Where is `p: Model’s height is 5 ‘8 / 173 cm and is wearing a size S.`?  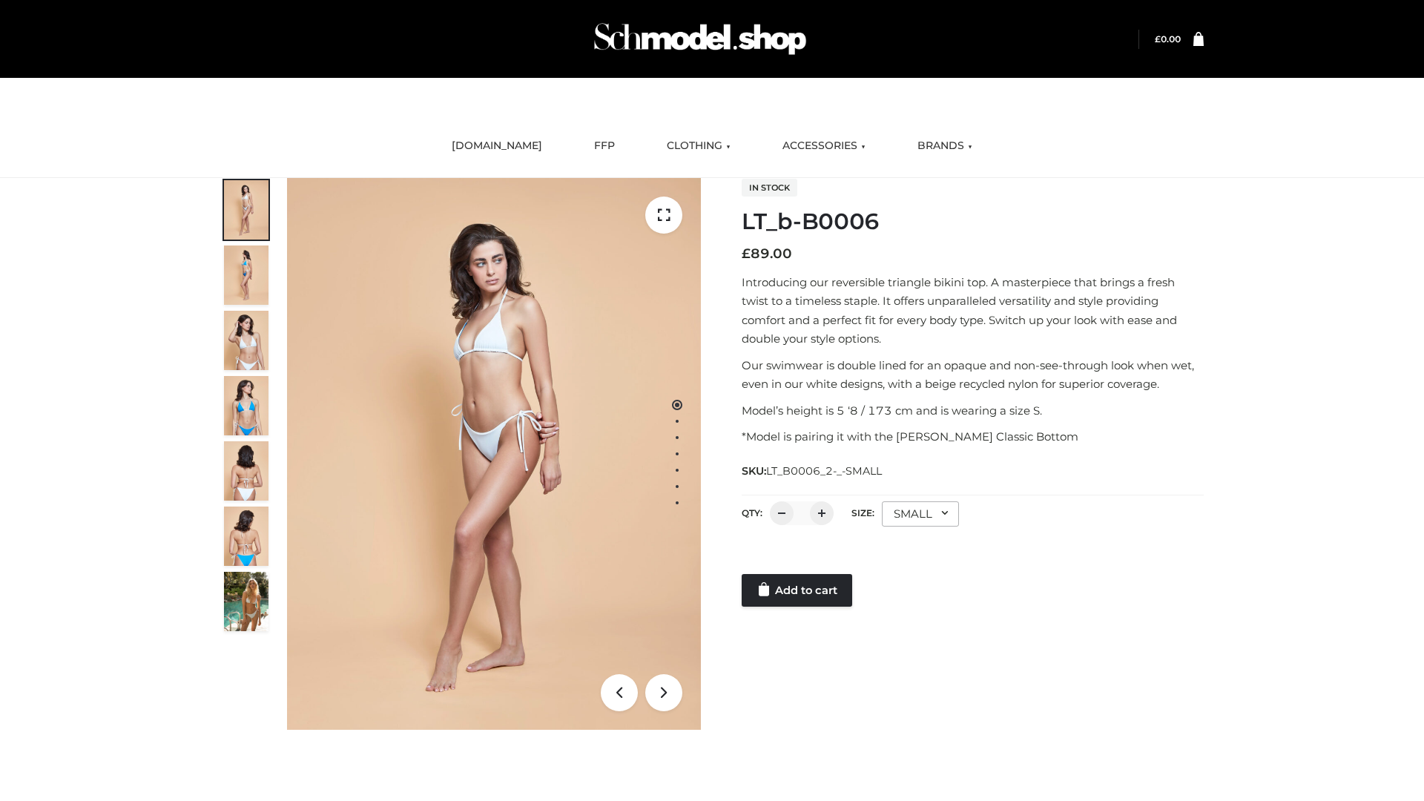 p: Model’s height is 5 ‘8 / 173 cm and is wearing a size S. is located at coordinates (973, 411).